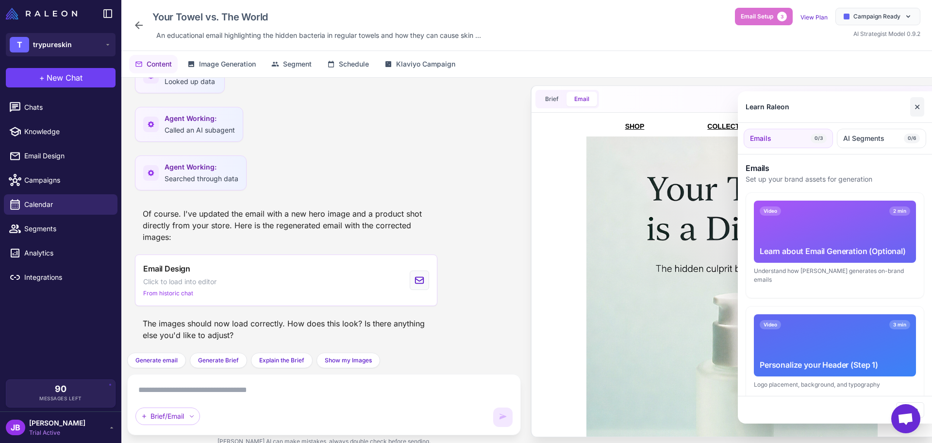 This screenshot has height=443, width=932. Describe the element at coordinates (900, 211) in the screenshot. I see `span: 2 min` at that location.